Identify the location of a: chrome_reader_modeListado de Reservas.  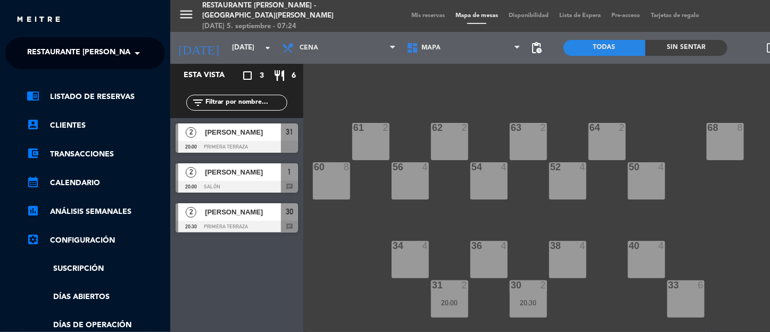
(96, 97).